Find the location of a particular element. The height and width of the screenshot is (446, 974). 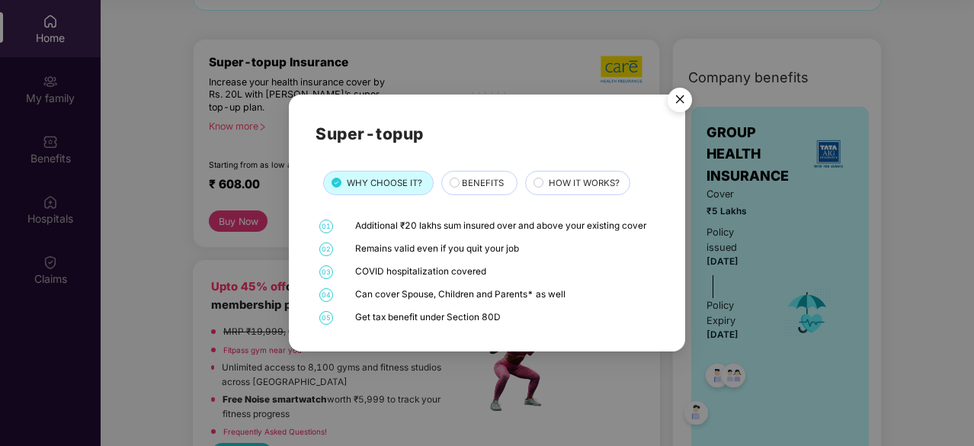

span: 02 is located at coordinates (326, 249).